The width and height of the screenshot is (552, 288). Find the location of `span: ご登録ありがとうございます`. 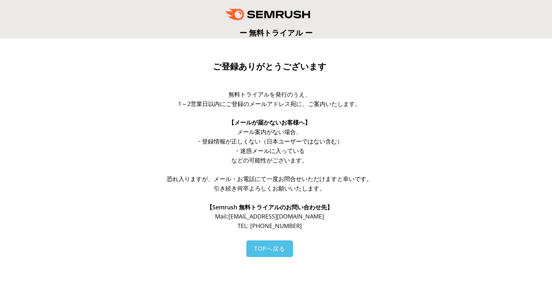

span: ご登録ありがとうございます is located at coordinates (269, 67).